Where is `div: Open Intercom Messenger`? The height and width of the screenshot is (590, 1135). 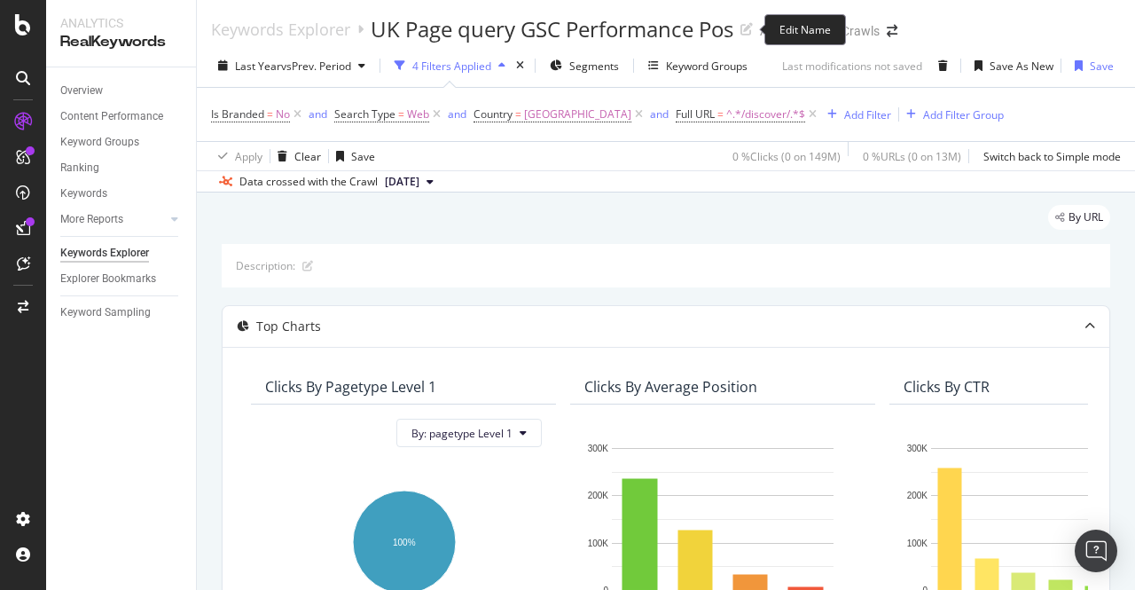
div: Open Intercom Messenger is located at coordinates (1096, 551).